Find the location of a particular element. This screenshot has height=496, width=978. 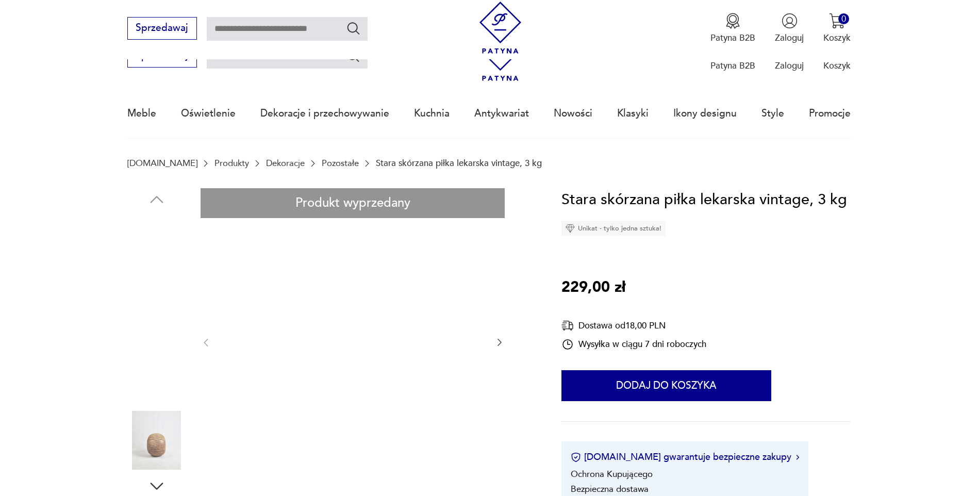

a: Meble is located at coordinates (142, 113).